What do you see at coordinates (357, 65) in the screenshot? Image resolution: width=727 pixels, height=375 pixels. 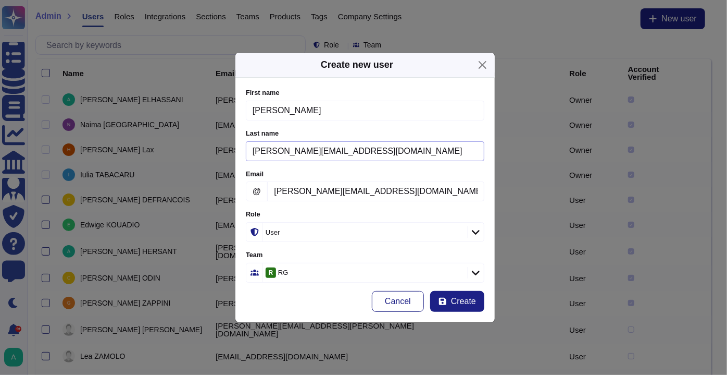 I see `div: Create new user` at bounding box center [357, 65].